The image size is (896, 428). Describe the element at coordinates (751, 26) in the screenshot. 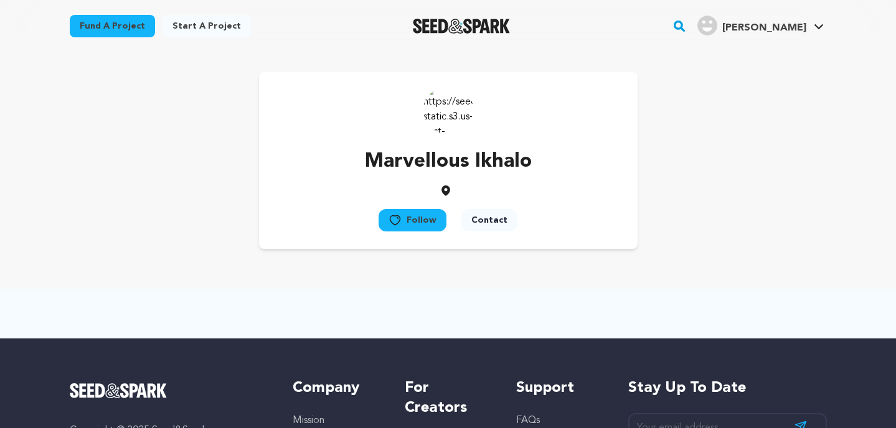

I see `div: Freeman M.'s Profile` at that location.